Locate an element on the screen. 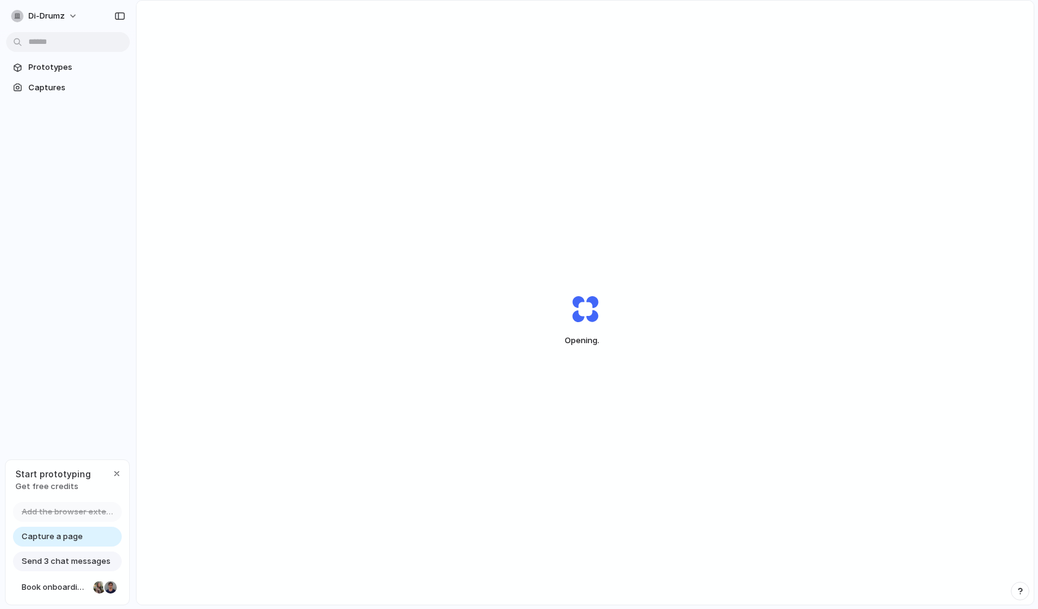  a: Prototypes is located at coordinates (68, 67).